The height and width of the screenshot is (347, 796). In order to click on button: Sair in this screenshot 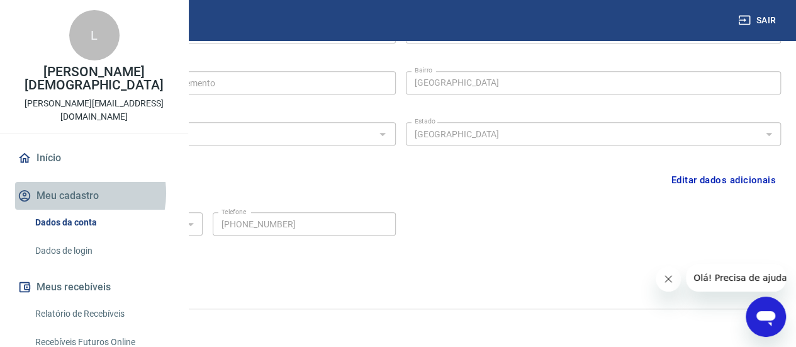, I will do `click(758, 20)`.